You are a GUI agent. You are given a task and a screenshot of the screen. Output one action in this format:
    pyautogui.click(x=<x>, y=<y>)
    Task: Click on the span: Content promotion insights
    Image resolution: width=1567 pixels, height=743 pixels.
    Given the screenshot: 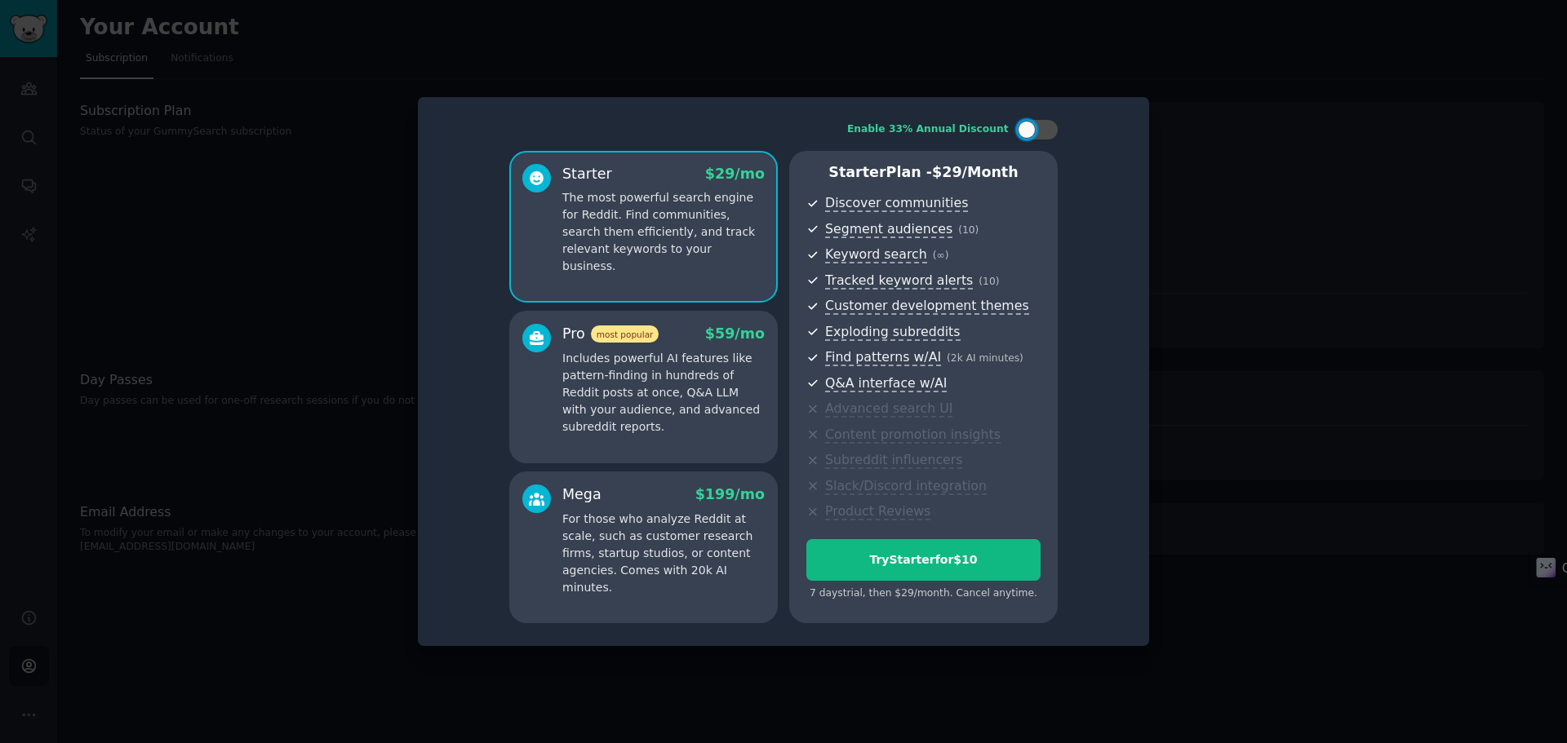 What is the action you would take?
    pyautogui.click(x=912, y=435)
    